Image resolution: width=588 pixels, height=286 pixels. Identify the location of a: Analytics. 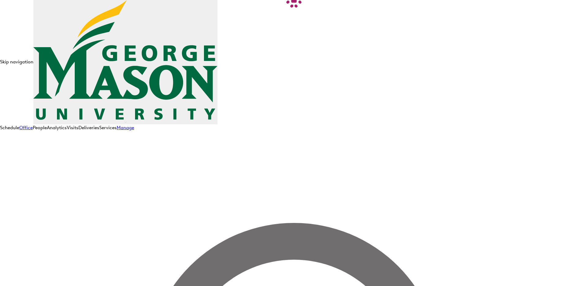
(57, 128).